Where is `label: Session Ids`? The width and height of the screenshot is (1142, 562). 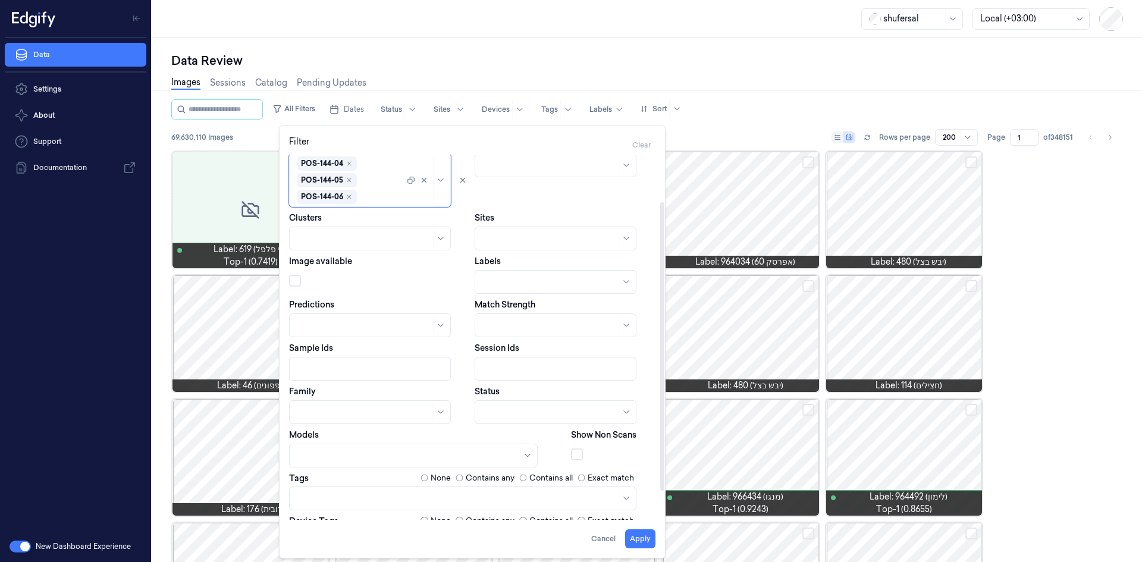
label: Session Ids is located at coordinates (497, 348).